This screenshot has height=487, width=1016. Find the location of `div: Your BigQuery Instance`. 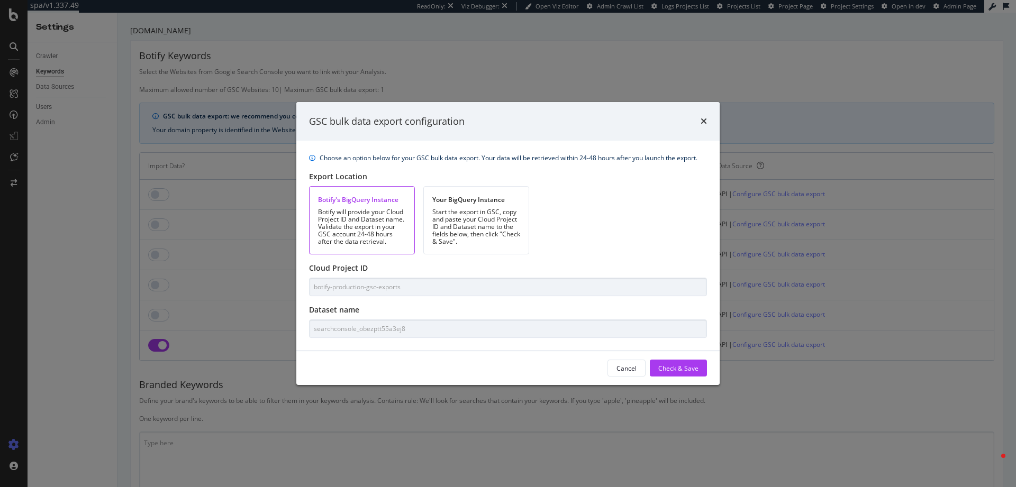

div: Your BigQuery Instance is located at coordinates (476, 200).